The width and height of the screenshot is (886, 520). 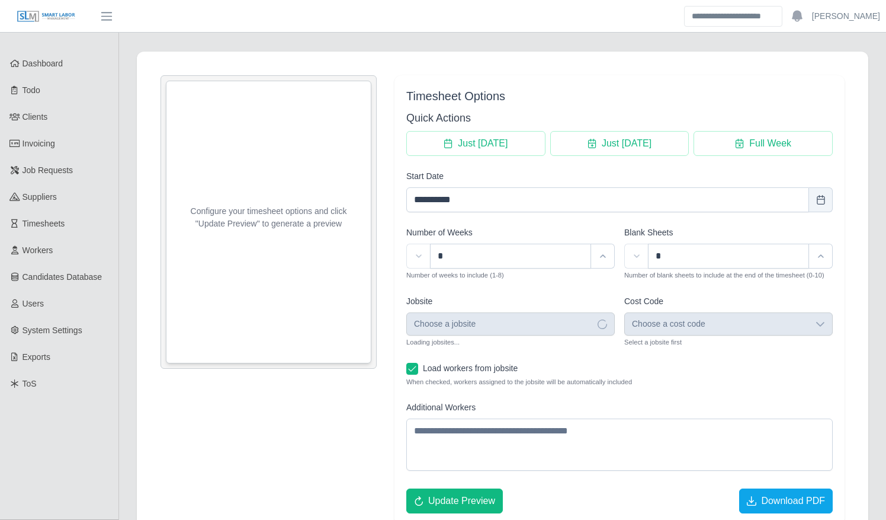 What do you see at coordinates (454, 501) in the screenshot?
I see `button: Update Preview` at bounding box center [454, 501].